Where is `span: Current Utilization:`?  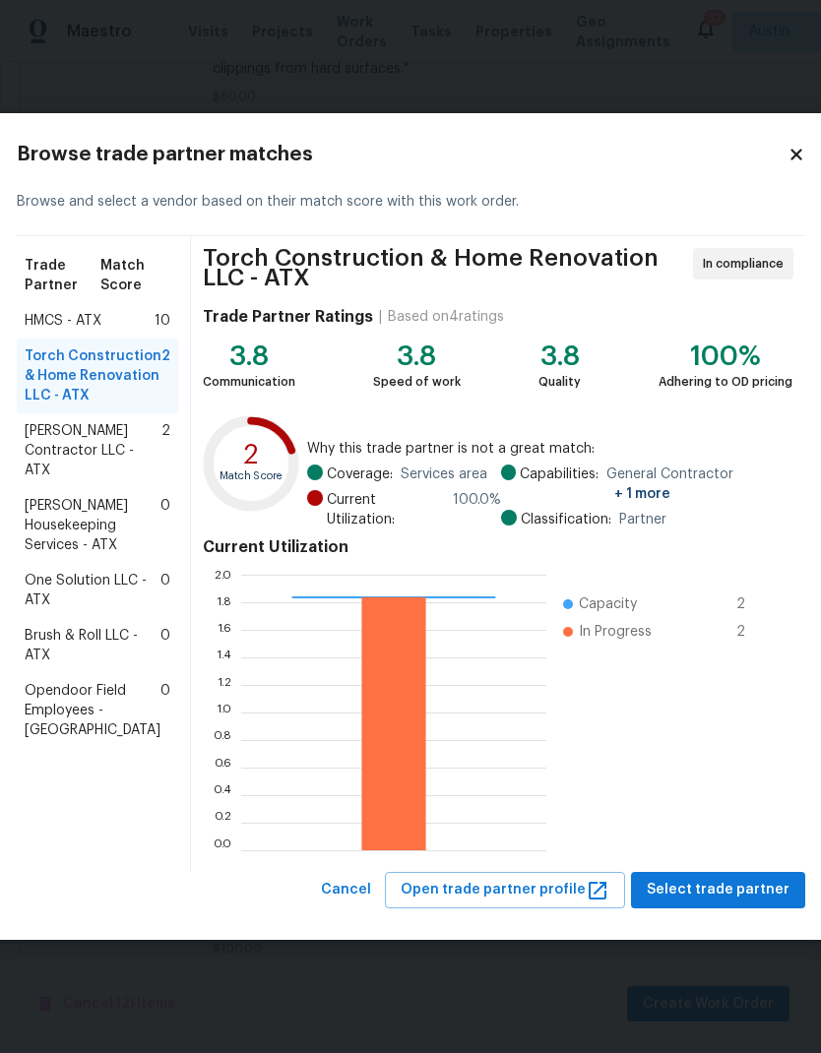 span: Current Utilization: is located at coordinates (386, 510).